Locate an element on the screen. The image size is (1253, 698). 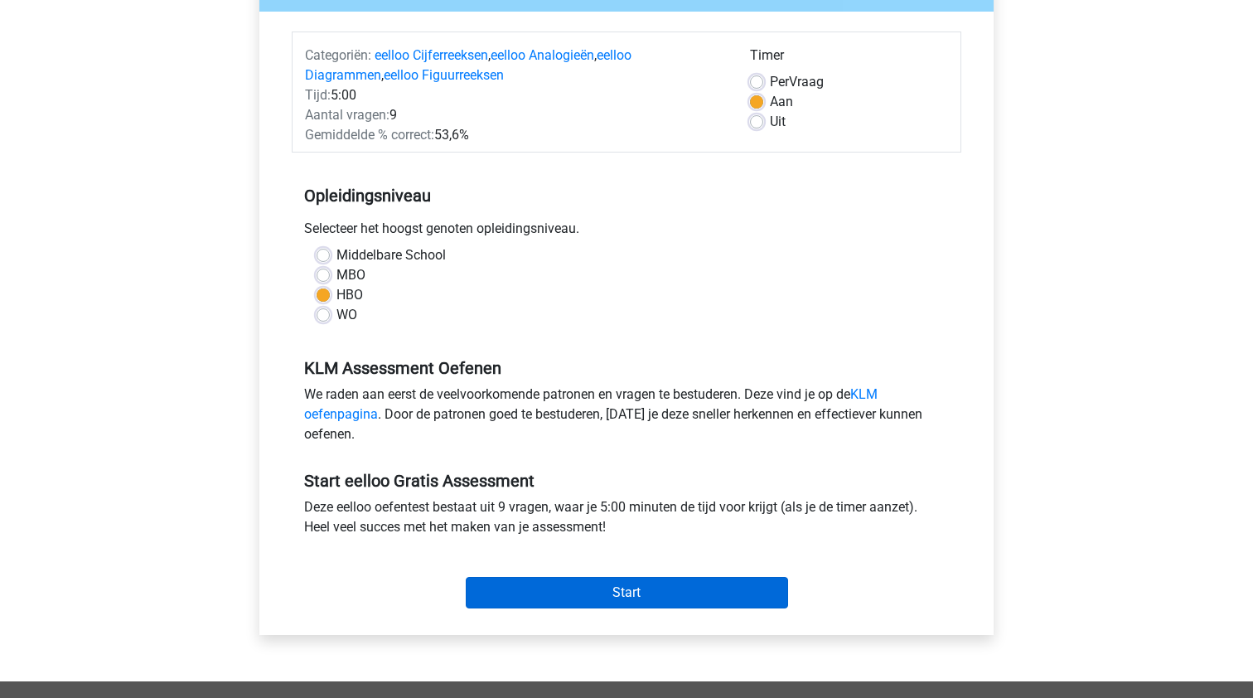
div: Timer is located at coordinates (849, 59).